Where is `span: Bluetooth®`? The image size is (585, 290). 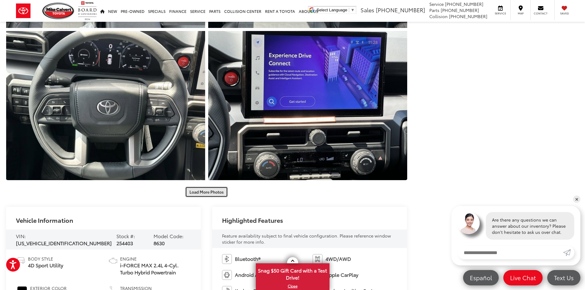
span: Bluetooth® is located at coordinates (248, 259).